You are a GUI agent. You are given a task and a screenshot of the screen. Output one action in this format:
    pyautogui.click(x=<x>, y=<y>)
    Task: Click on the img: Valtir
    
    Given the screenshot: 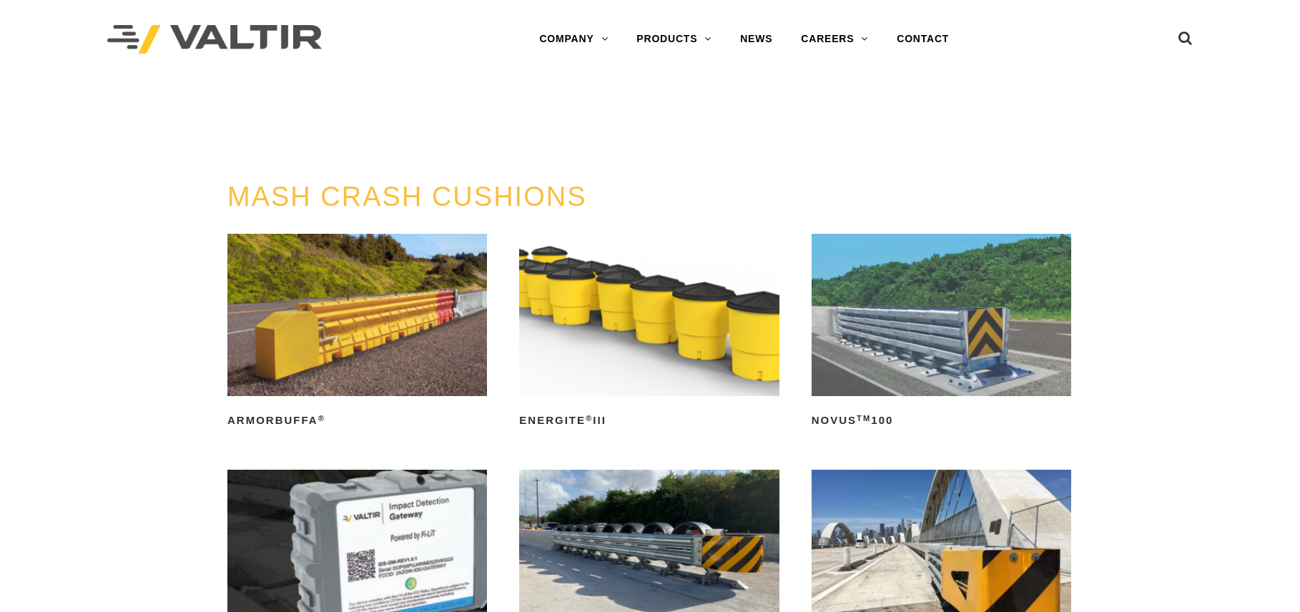 What is the action you would take?
    pyautogui.click(x=214, y=39)
    